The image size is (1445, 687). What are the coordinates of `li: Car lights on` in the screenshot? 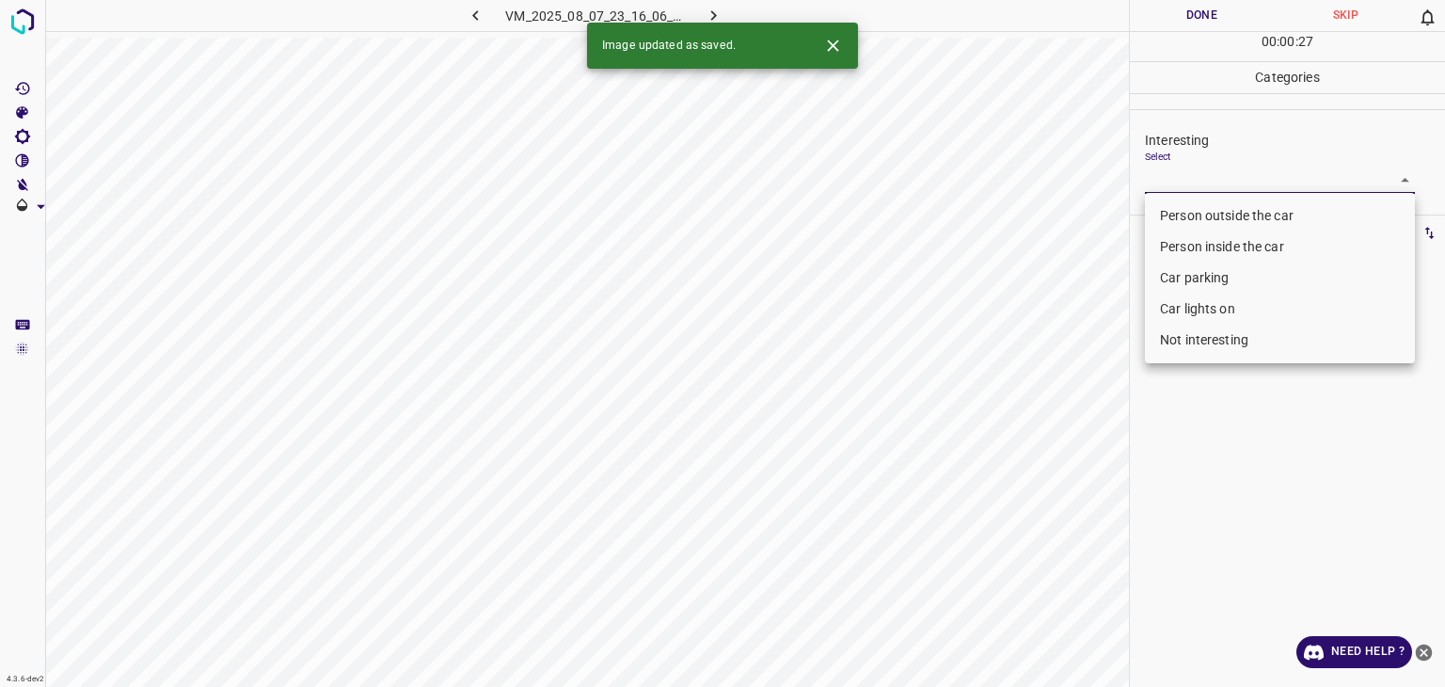 It's located at (1280, 309).